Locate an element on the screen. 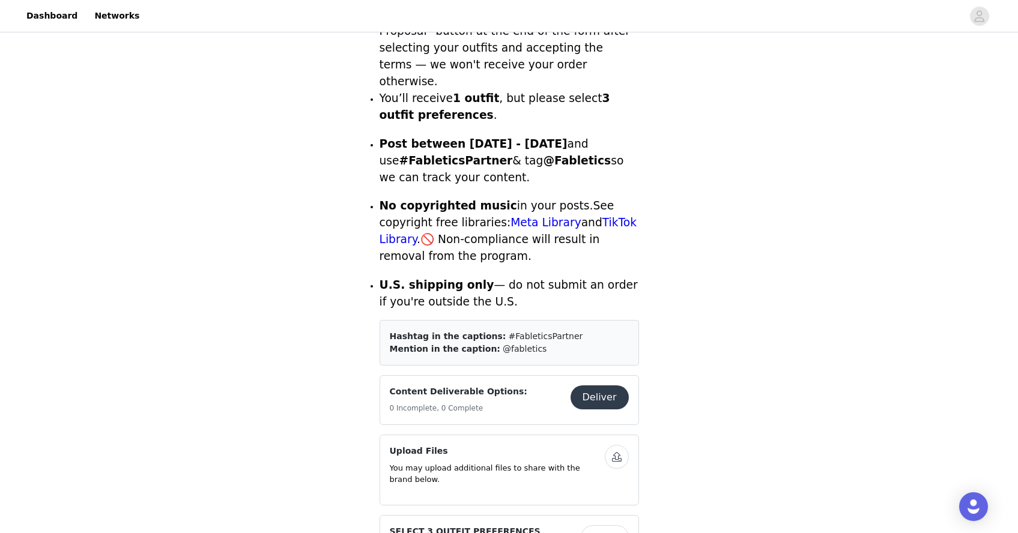 The image size is (1018, 533). strong: #FableticsPartner is located at coordinates (456, 160).